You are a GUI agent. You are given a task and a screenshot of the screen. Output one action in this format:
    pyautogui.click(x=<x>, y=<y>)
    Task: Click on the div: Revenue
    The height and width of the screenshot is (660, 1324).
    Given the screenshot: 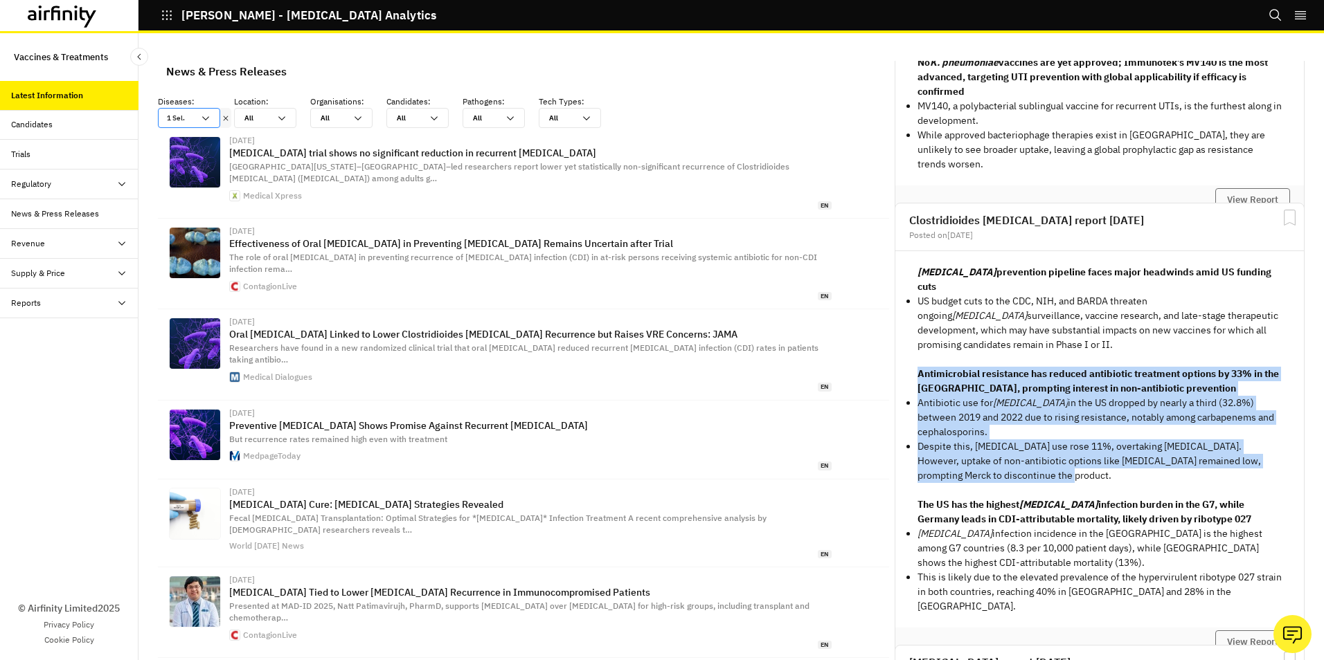 What is the action you would take?
    pyautogui.click(x=28, y=244)
    